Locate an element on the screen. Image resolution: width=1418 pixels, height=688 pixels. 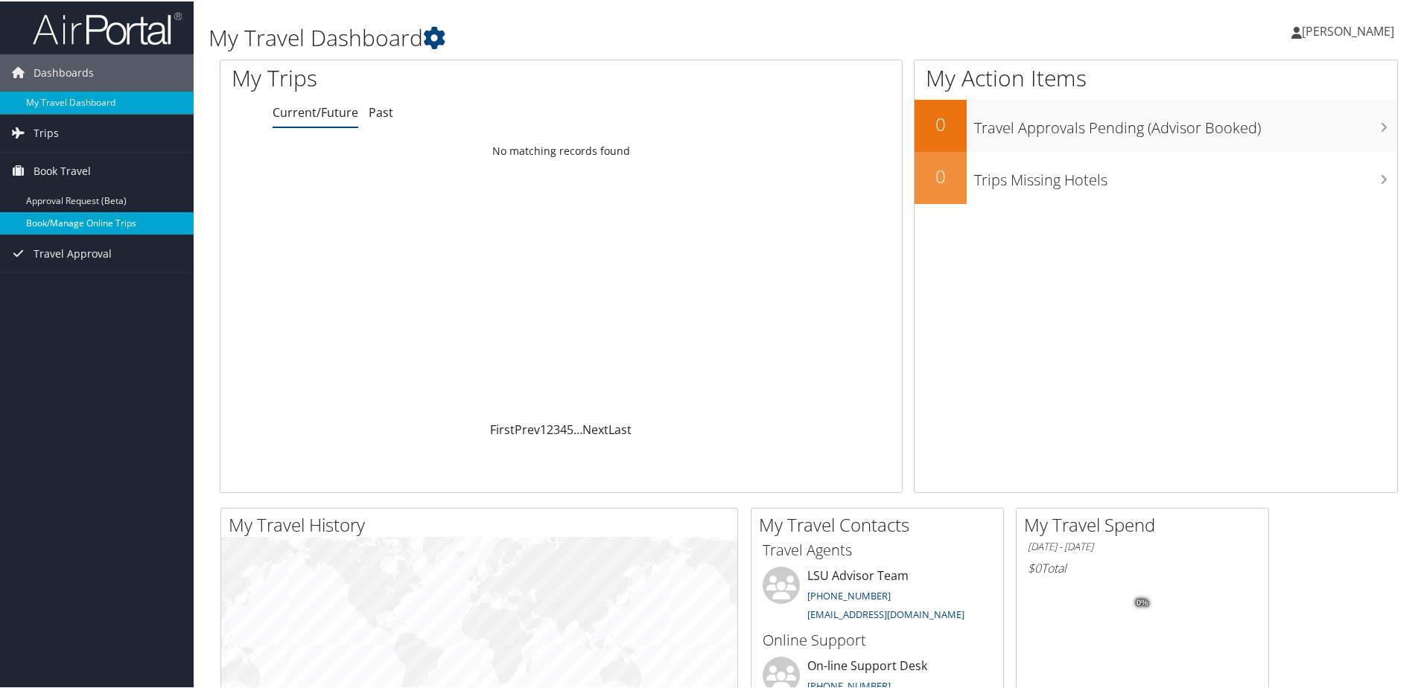
h2: My Travel Spend is located at coordinates (1146, 523).